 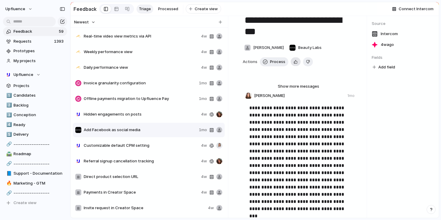 I want to click on span: Requests, so click(x=33, y=41).